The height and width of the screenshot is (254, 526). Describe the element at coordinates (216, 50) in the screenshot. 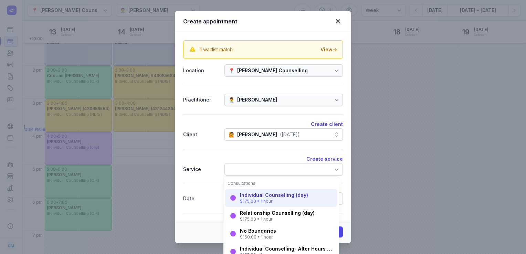

I see `div: 1 waitlist match` at that location.